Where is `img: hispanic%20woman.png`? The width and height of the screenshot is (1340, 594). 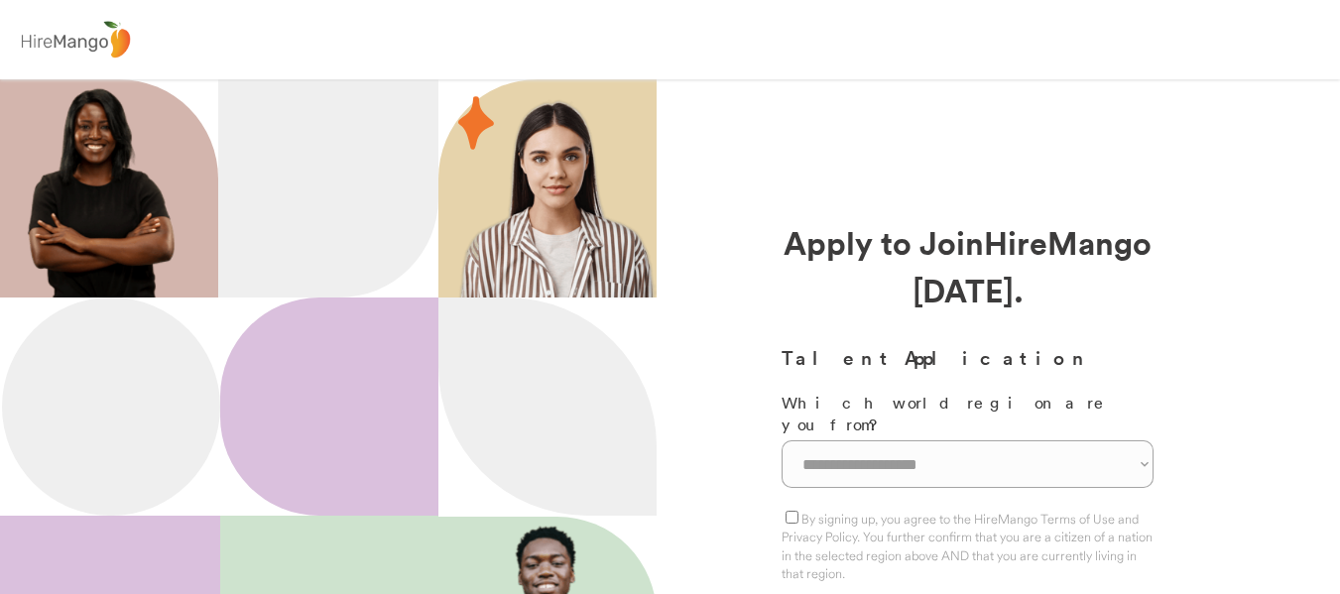 img: hispanic%20woman.png is located at coordinates (558, 198).